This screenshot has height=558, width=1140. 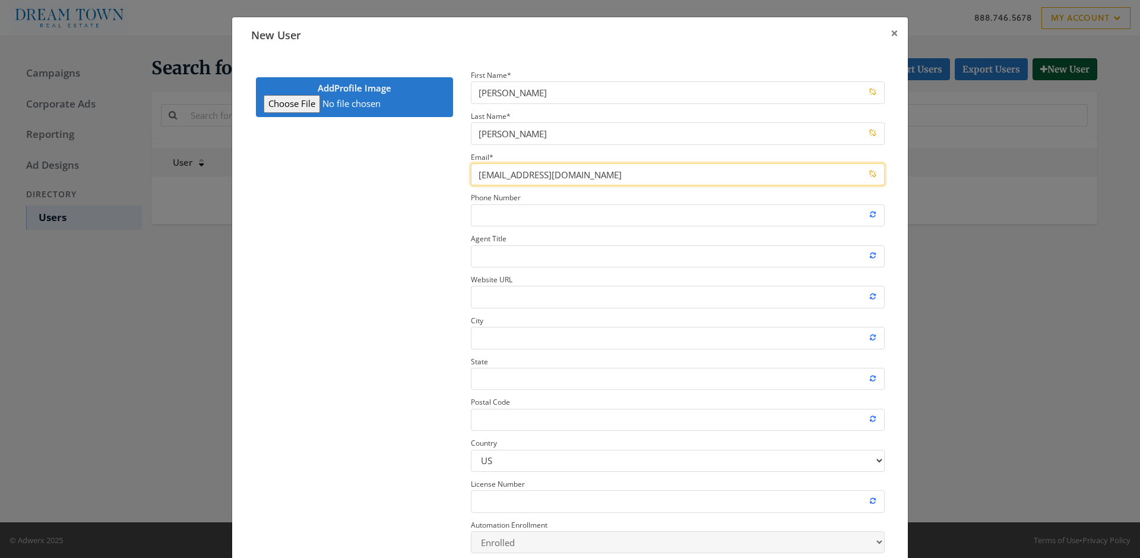 What do you see at coordinates (491, 75) in the screenshot?
I see `small: First Name *` at bounding box center [491, 75].